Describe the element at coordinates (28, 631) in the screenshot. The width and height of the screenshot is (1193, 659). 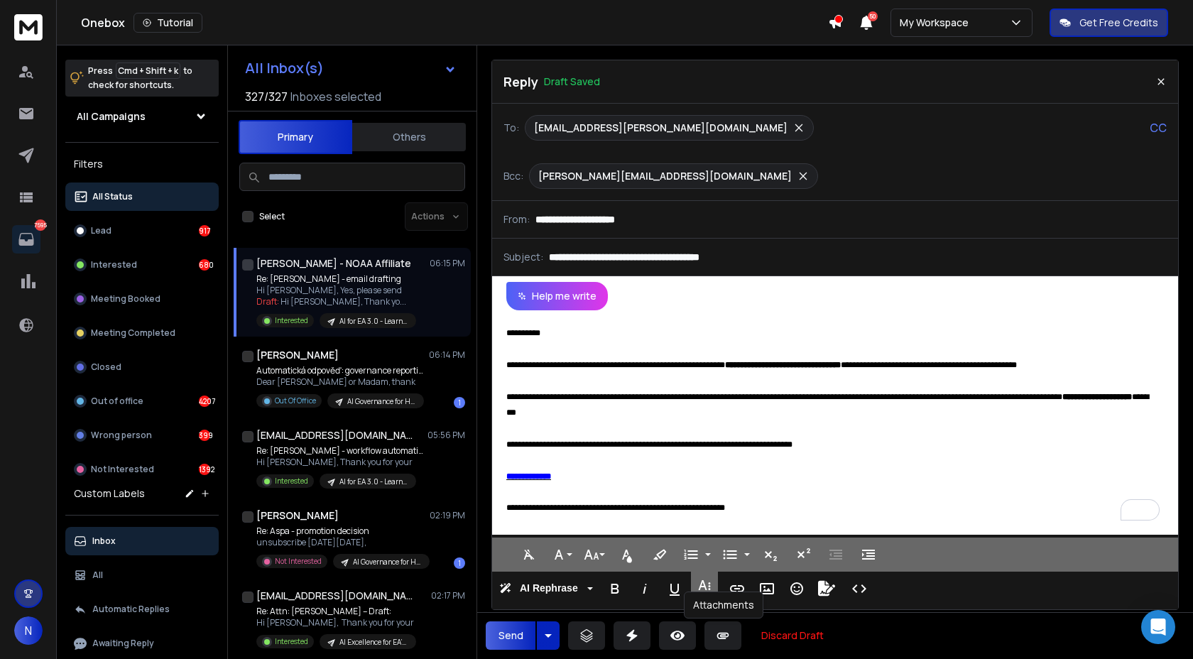
I see `button: N` at that location.